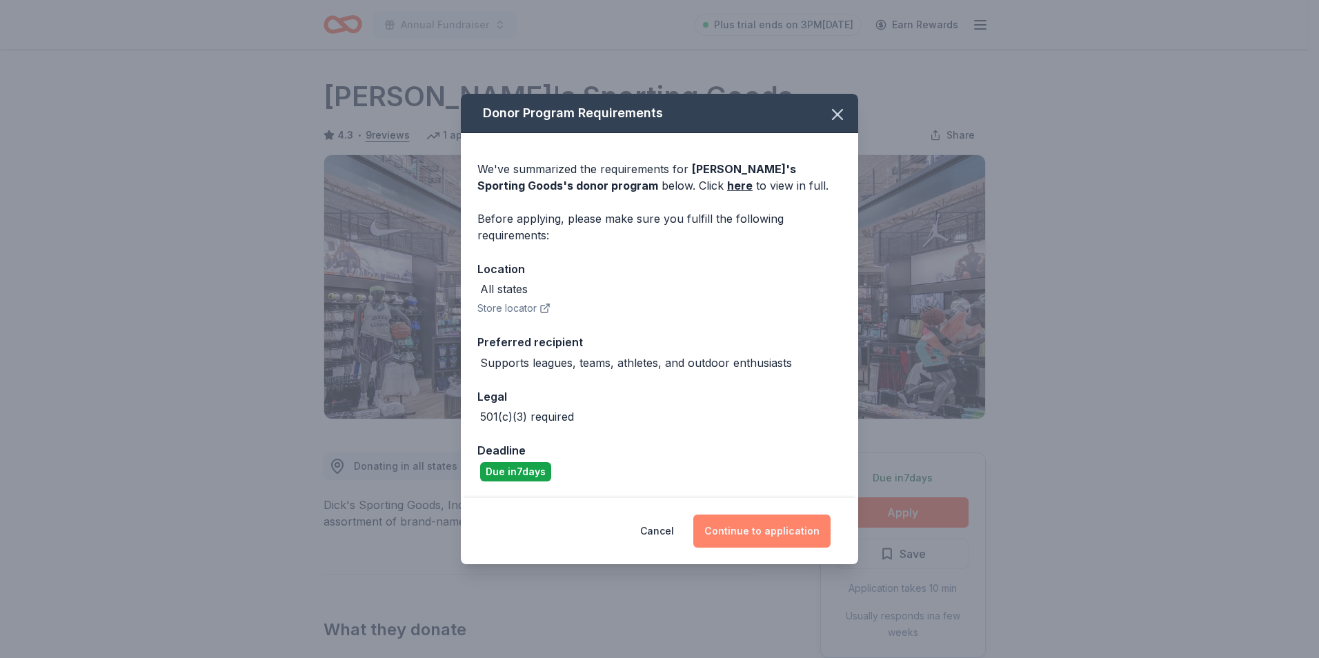 Image resolution: width=1319 pixels, height=658 pixels. What do you see at coordinates (504, 289) in the screenshot?
I see `div: All states` at bounding box center [504, 289].